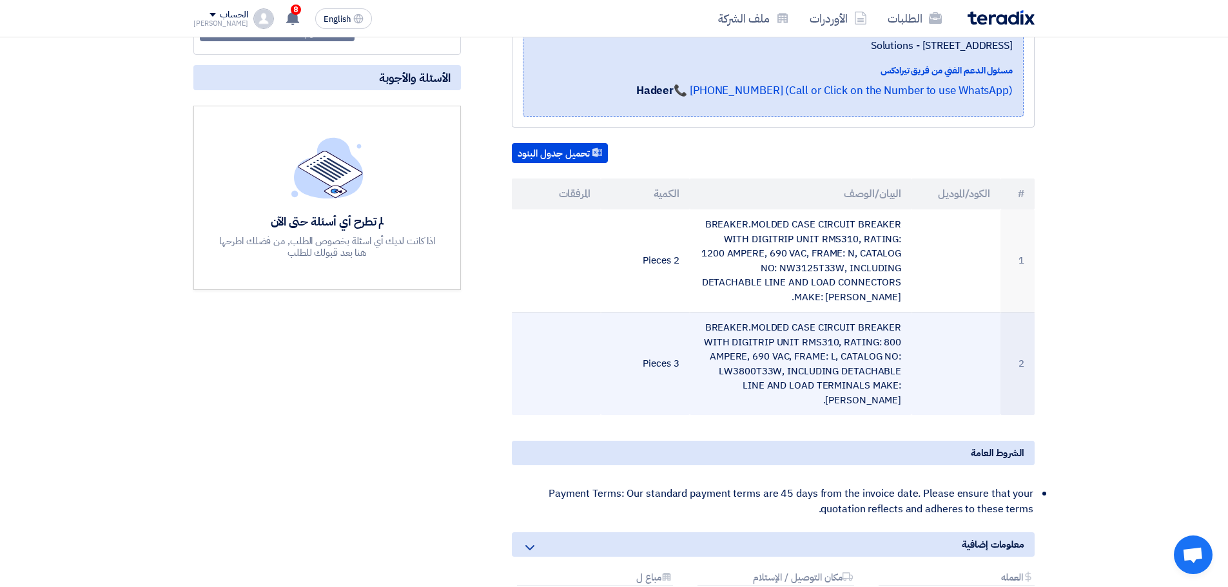 This screenshot has width=1228, height=587. I want to click on td: 2 Pieces, so click(645, 261).